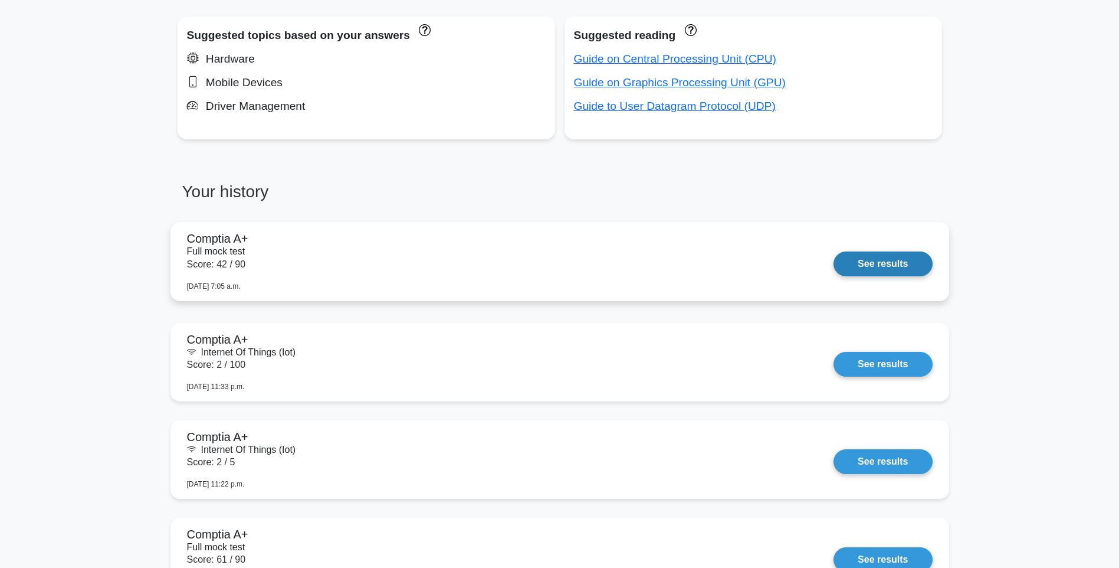 This screenshot has height=568, width=1119. Describe the element at coordinates (366, 59) in the screenshot. I see `div: Hardware` at that location.